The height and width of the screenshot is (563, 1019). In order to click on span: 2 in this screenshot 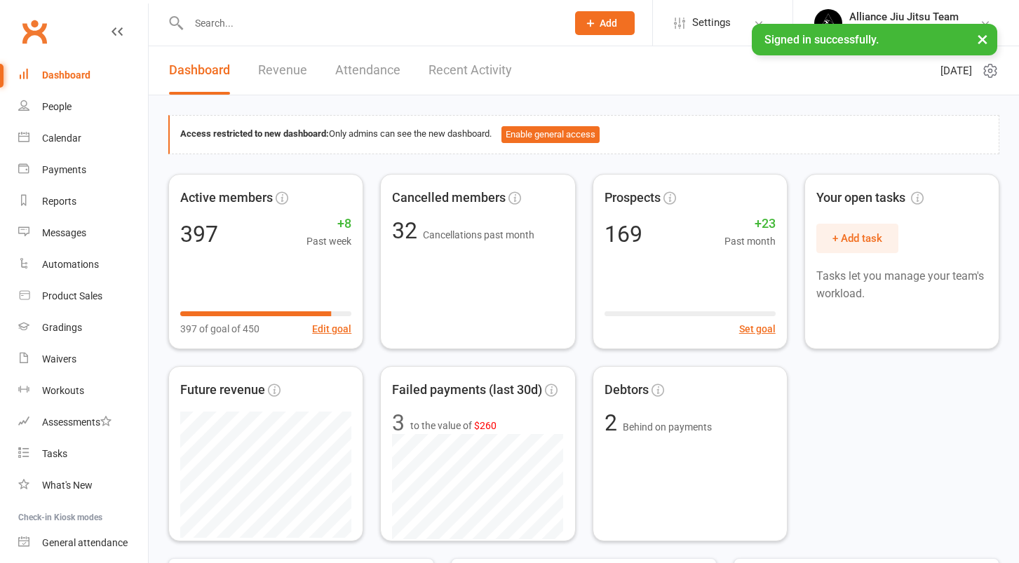, I will do `click(614, 423)`.